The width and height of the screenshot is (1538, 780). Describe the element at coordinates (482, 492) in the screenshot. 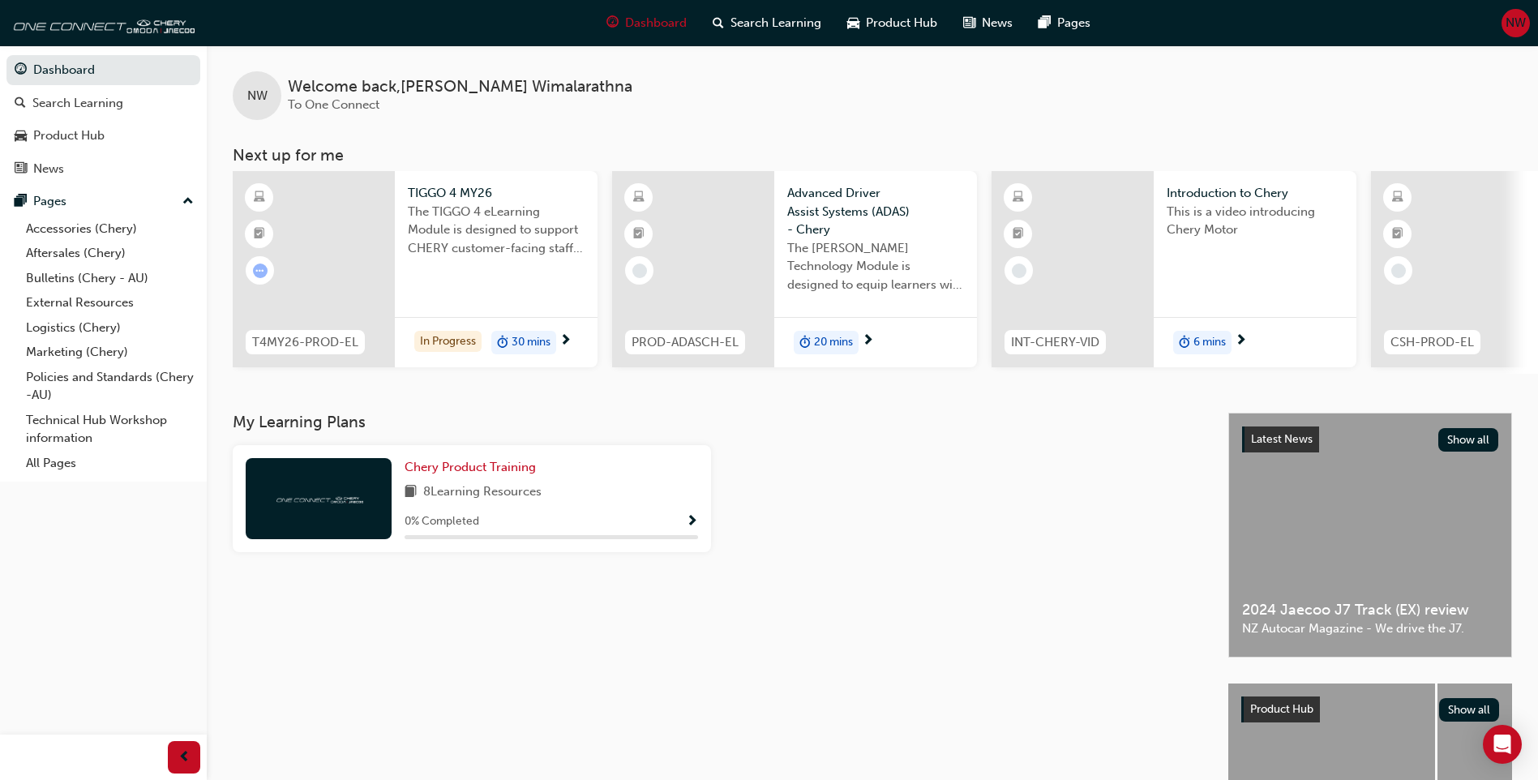

I see `span: 8 Learning Resources` at that location.